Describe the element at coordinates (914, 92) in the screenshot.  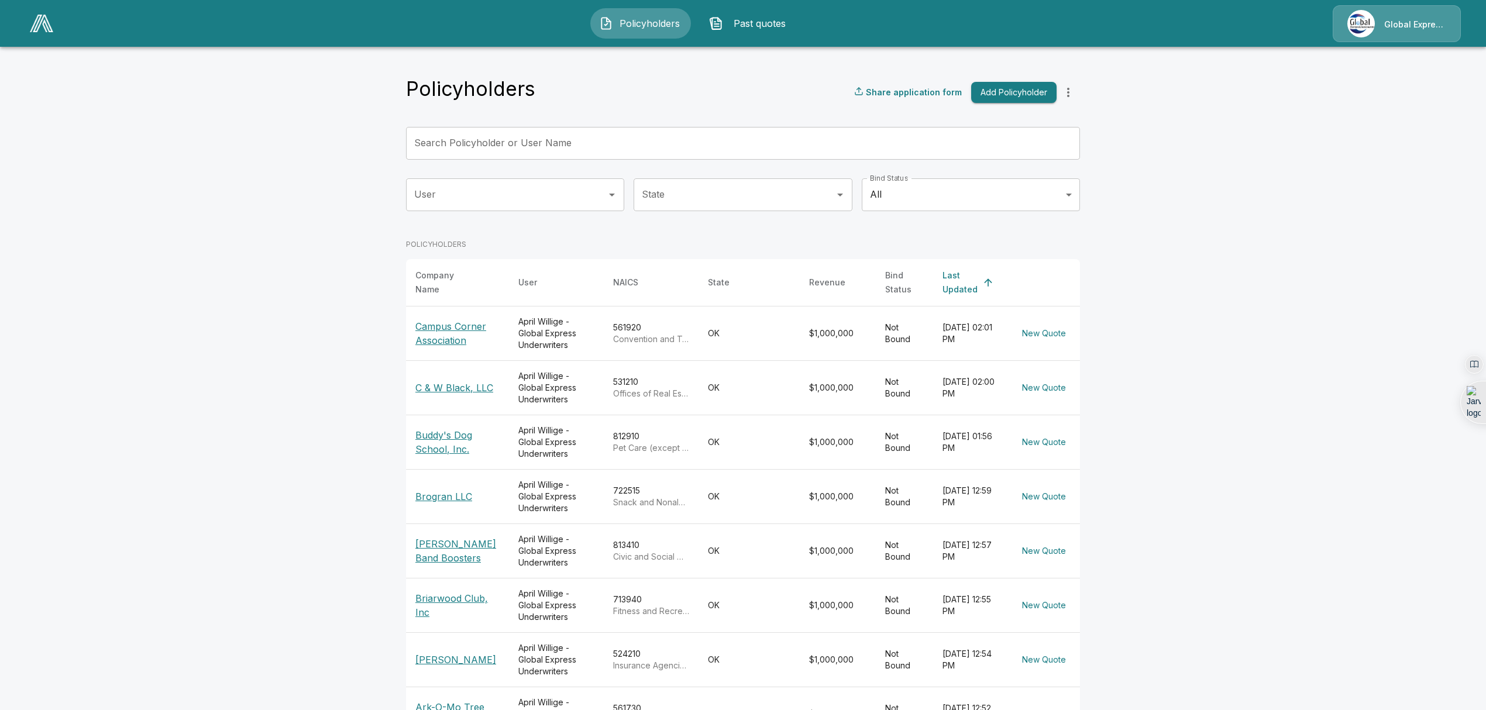
I see `p: Share application form` at that location.